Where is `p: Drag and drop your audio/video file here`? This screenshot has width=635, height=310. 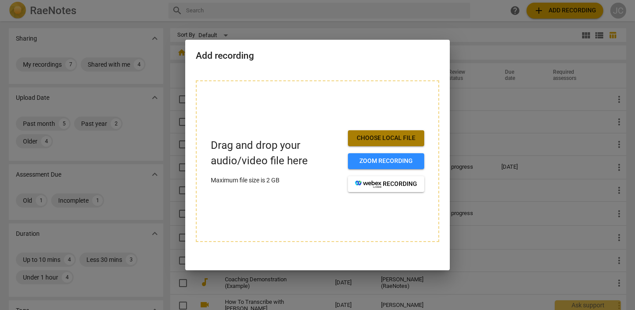 p: Drag and drop your audio/video file here is located at coordinates (276, 153).